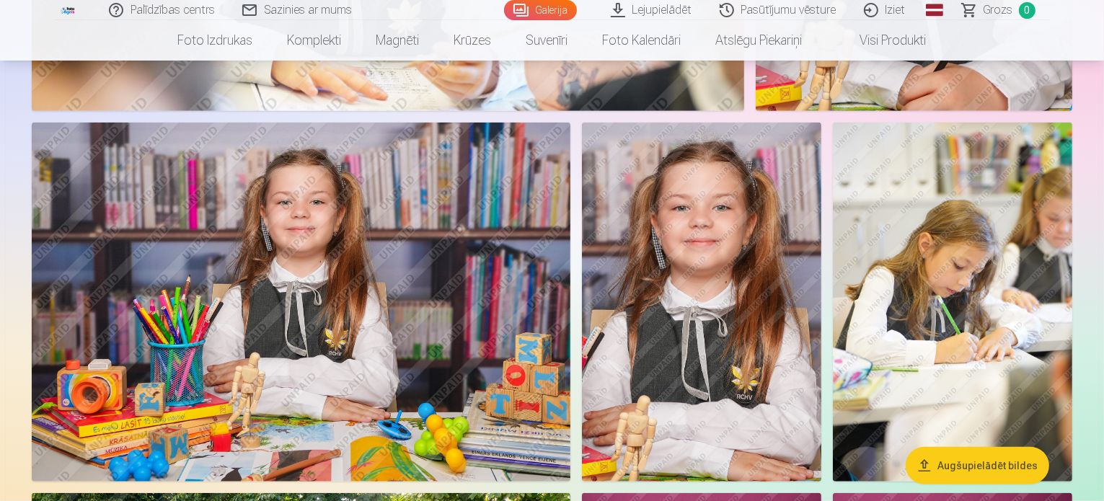  Describe the element at coordinates (314, 40) in the screenshot. I see `a: Komplekti` at that location.